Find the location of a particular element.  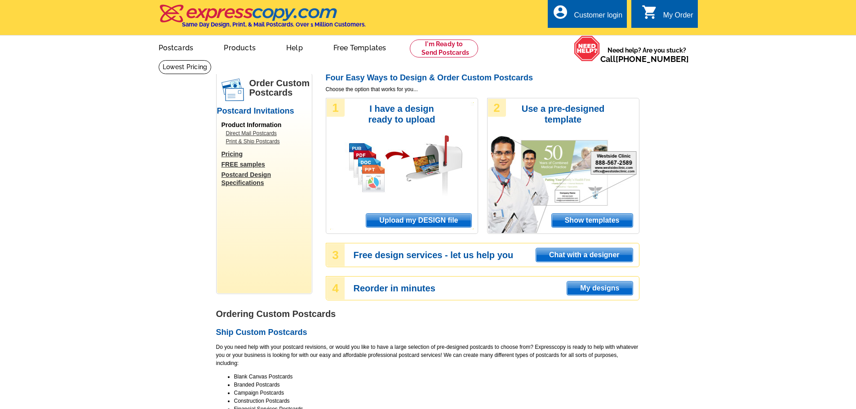

a: Chat with a designer is located at coordinates (584, 255).